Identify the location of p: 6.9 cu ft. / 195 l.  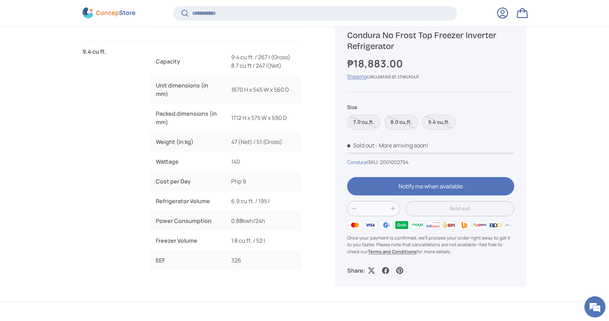
(263, 201).